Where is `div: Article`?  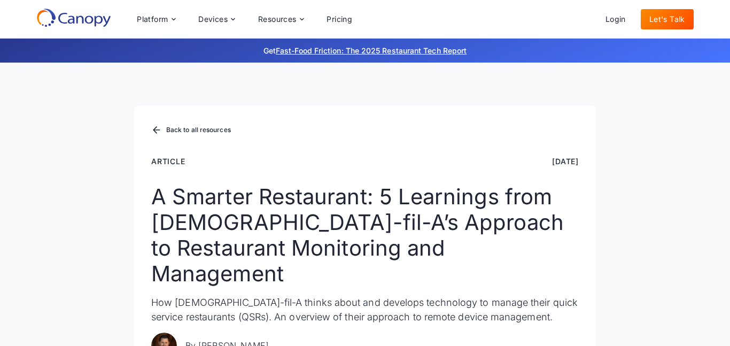 div: Article is located at coordinates (168, 161).